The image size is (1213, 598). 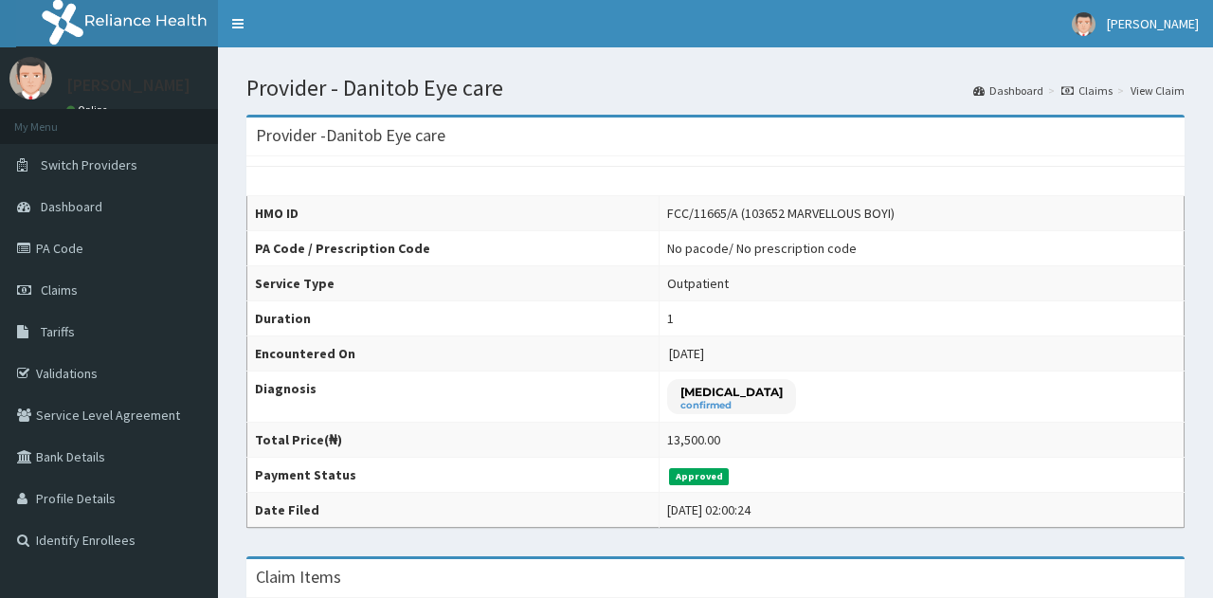 What do you see at coordinates (59, 290) in the screenshot?
I see `span: Claims` at bounding box center [59, 290].